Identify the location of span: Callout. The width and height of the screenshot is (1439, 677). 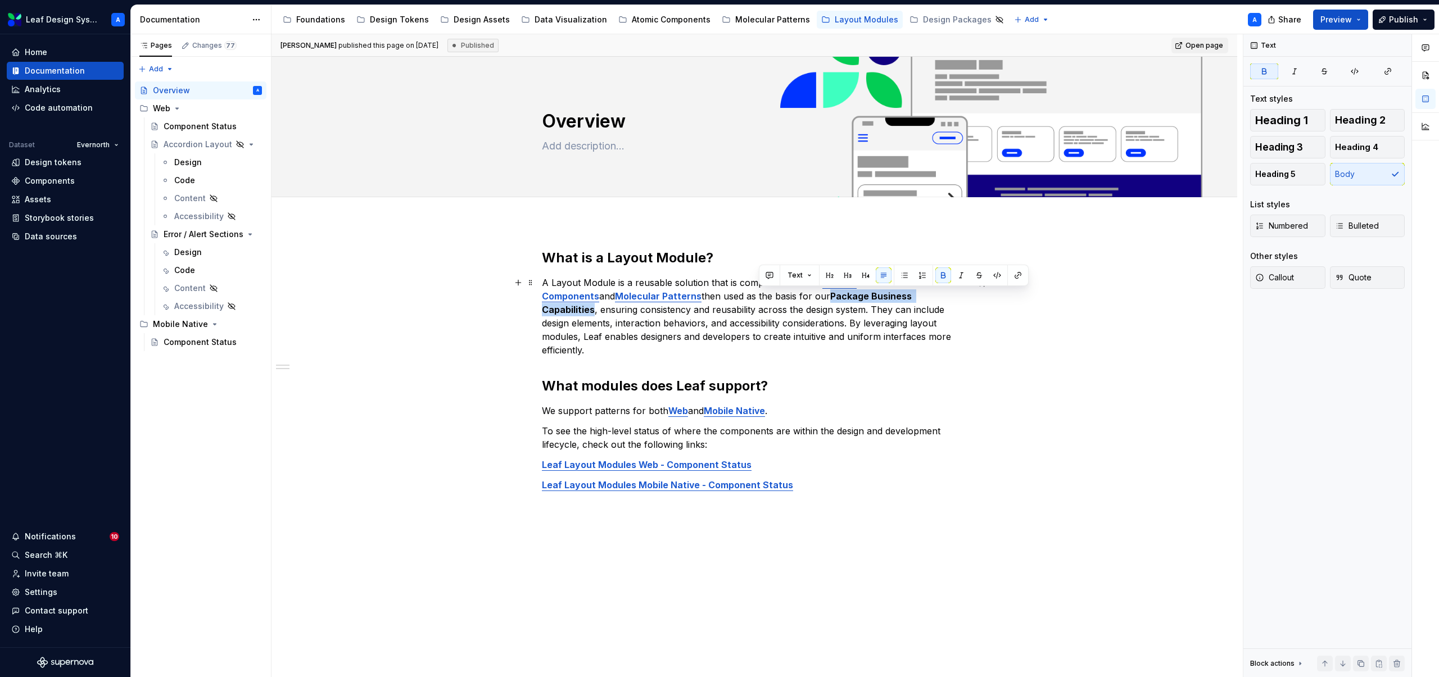
(1274, 278).